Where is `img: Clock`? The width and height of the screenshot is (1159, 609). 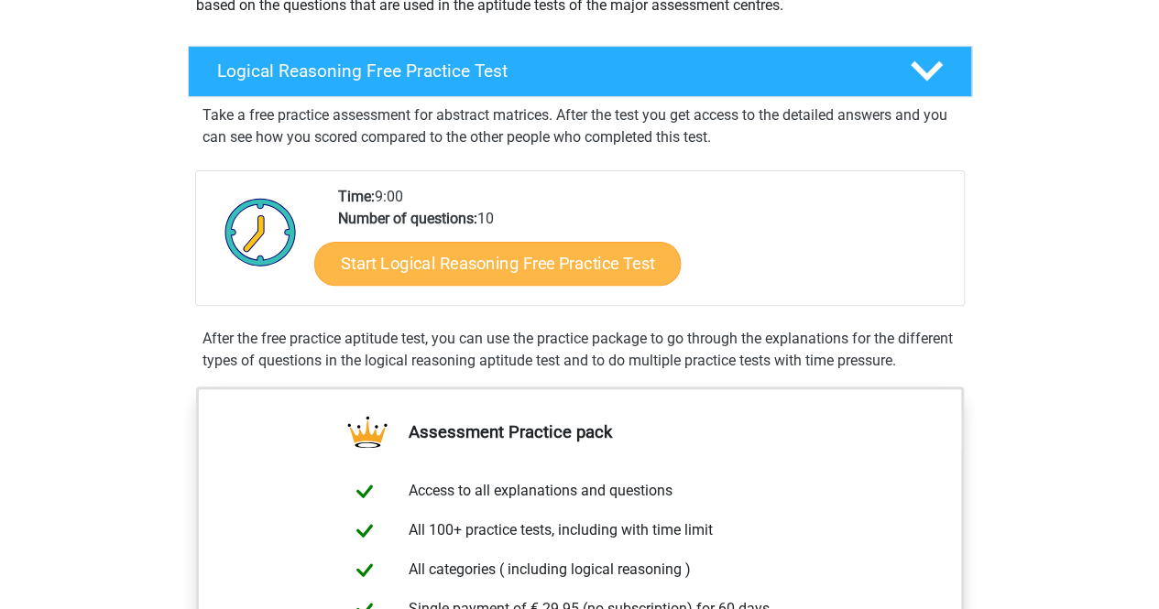 img: Clock is located at coordinates (260, 232).